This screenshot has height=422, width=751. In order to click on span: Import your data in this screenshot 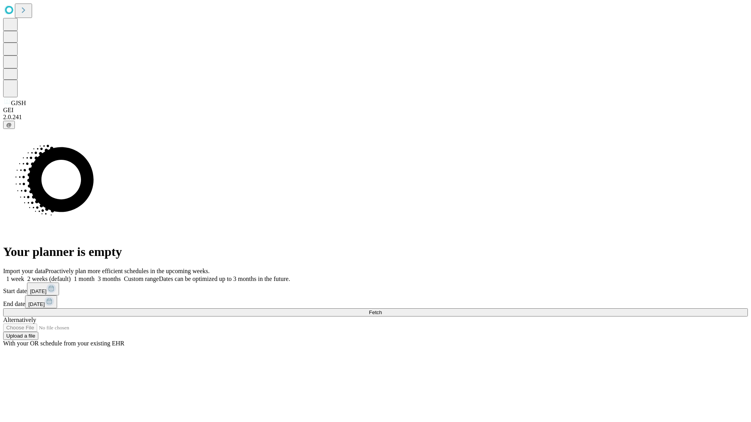, I will do `click(24, 271)`.